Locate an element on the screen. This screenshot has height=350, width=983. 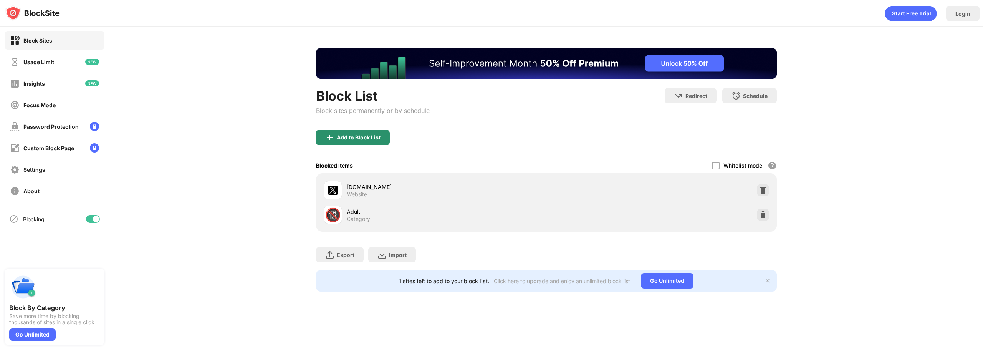
div: Block List is located at coordinates (373, 96).